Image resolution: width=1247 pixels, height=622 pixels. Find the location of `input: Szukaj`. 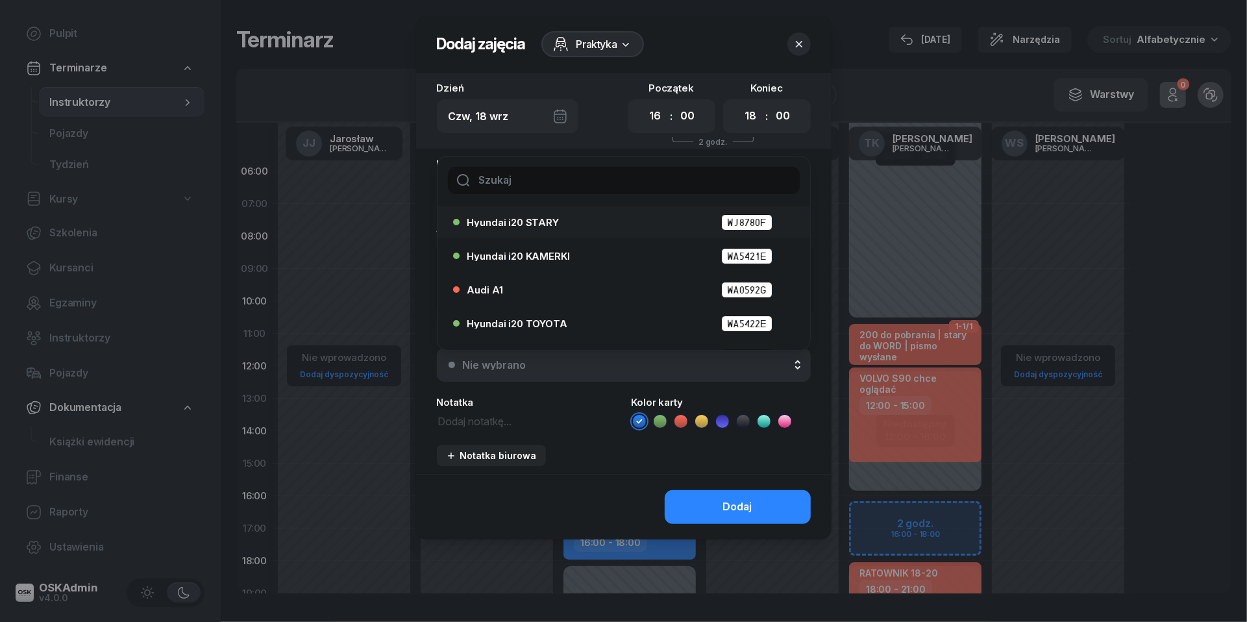

input: Szukaj is located at coordinates (624, 180).